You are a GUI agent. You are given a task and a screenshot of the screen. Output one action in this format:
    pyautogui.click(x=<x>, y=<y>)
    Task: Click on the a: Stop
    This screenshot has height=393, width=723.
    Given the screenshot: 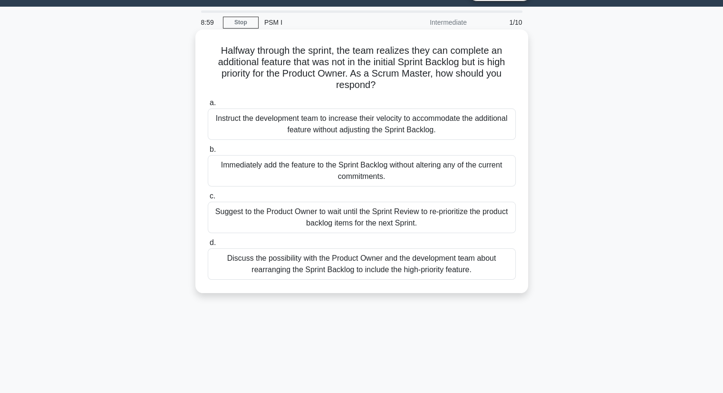 What is the action you would take?
    pyautogui.click(x=241, y=22)
    